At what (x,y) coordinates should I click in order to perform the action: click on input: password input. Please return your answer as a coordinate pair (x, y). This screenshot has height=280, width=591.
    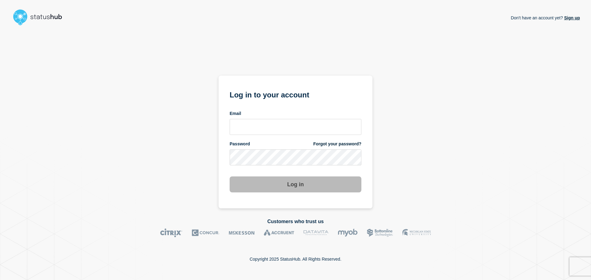
    Looking at the image, I should click on (295, 158).